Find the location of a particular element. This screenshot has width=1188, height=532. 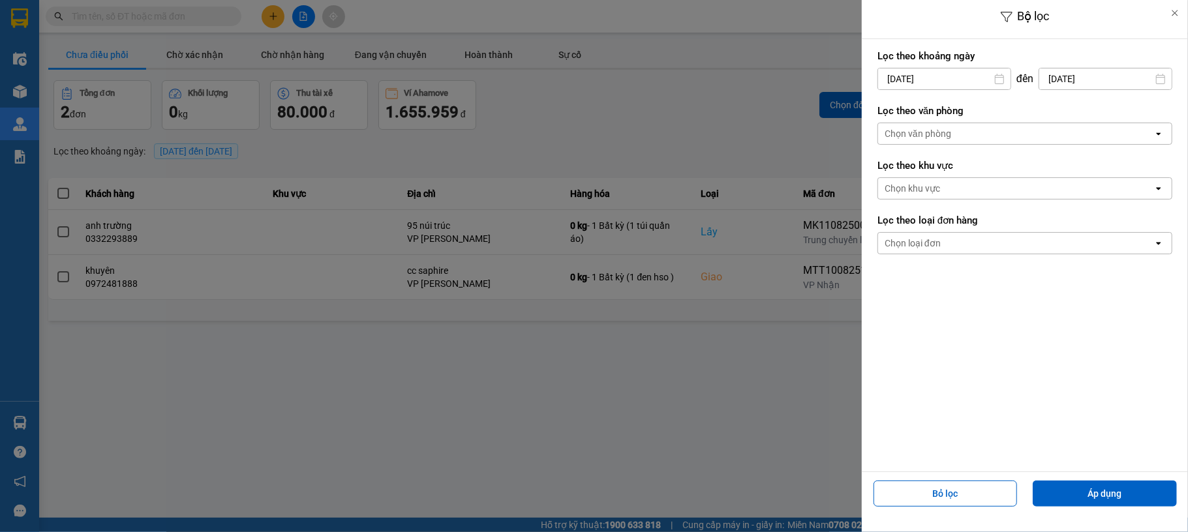

div: Chọn văn phòng is located at coordinates (918, 134).